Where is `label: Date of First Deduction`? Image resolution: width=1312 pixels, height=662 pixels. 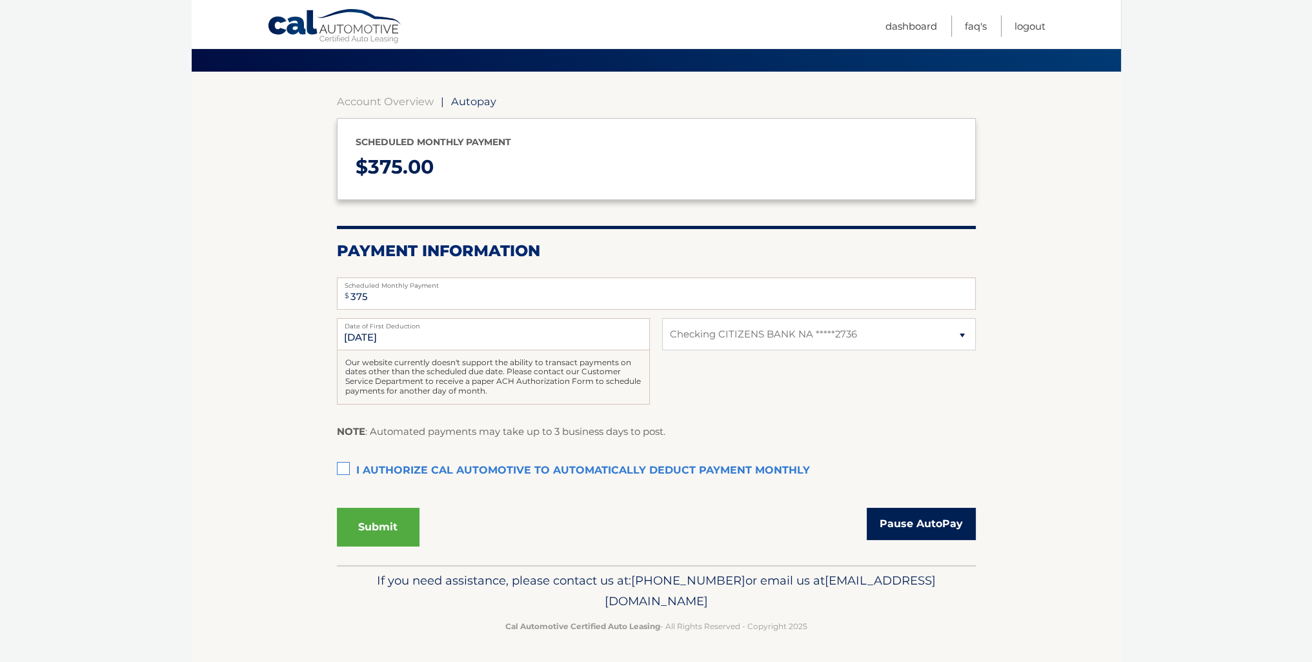 label: Date of First Deduction is located at coordinates (493, 323).